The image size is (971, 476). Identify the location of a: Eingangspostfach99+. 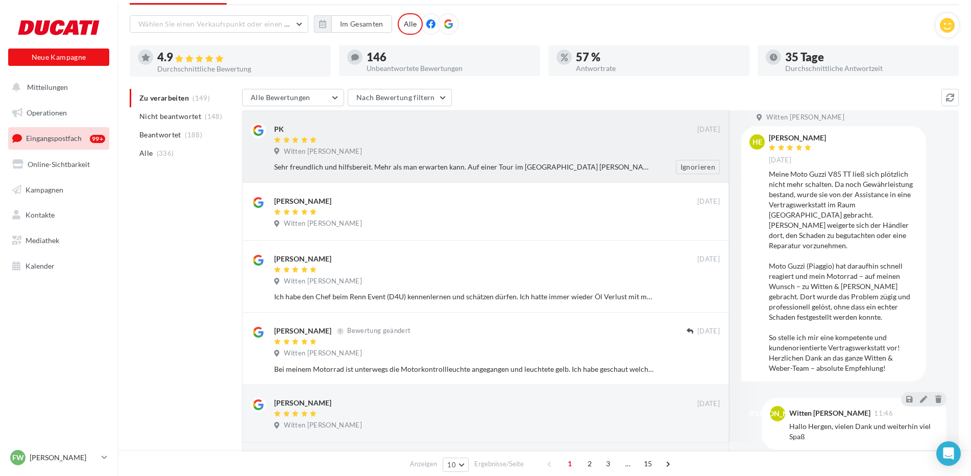
(59, 138).